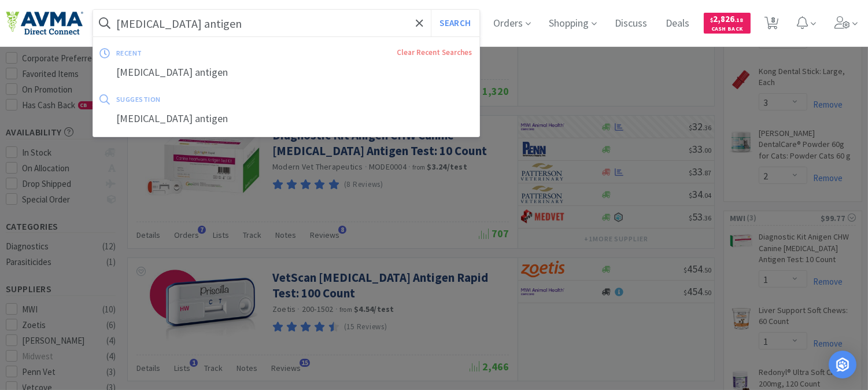 The height and width of the screenshot is (390, 868). Describe the element at coordinates (727, 19) in the screenshot. I see `span: 2,826` at that location.